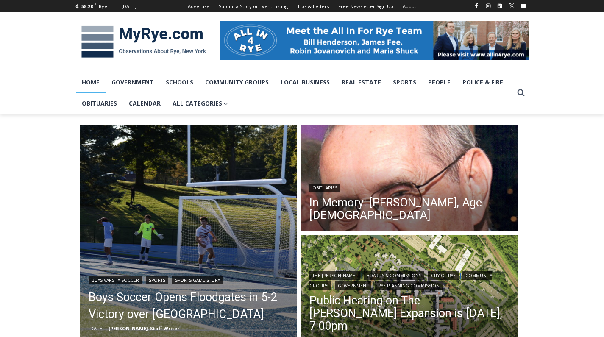 This screenshot has height=337, width=604. Describe the element at coordinates (409, 286) in the screenshot. I see `a: Rye Planning Commission` at that location.